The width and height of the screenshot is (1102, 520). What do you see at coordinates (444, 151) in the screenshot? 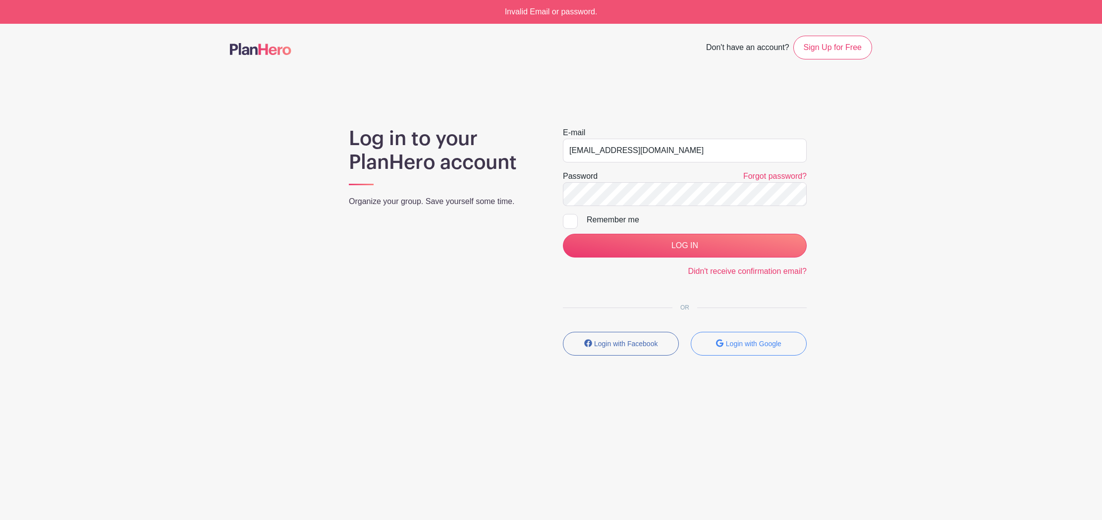
I see `h1: Log in to your PlanHero account` at bounding box center [444, 151].